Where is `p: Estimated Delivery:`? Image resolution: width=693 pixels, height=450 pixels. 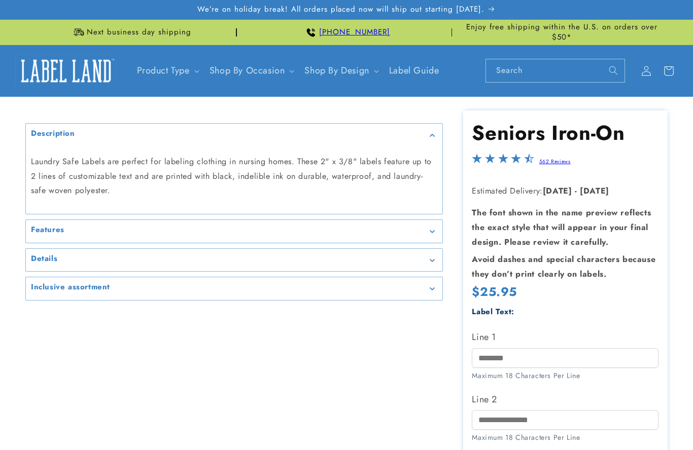
p: Estimated Delivery: is located at coordinates (565, 191).